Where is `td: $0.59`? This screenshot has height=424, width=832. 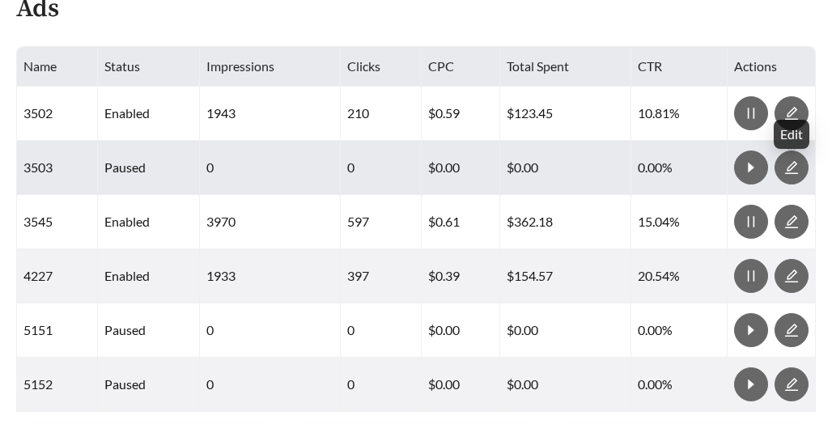
td: $0.59 is located at coordinates (461, 113).